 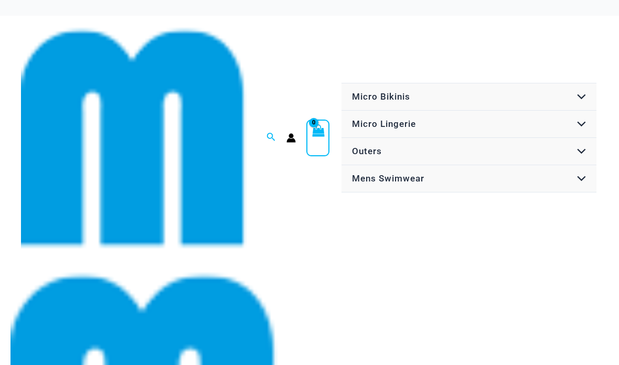 I want to click on a: View Shopping Cart, empty, so click(x=318, y=138).